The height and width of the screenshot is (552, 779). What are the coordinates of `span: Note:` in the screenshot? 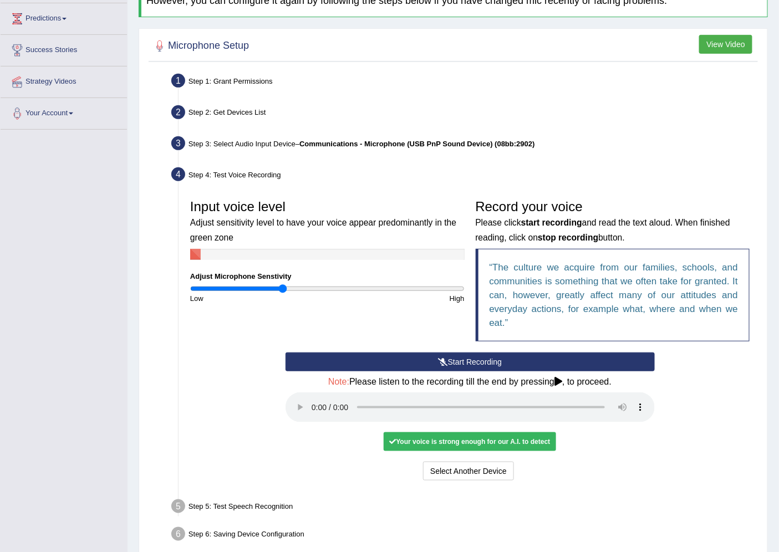 It's located at (339, 382).